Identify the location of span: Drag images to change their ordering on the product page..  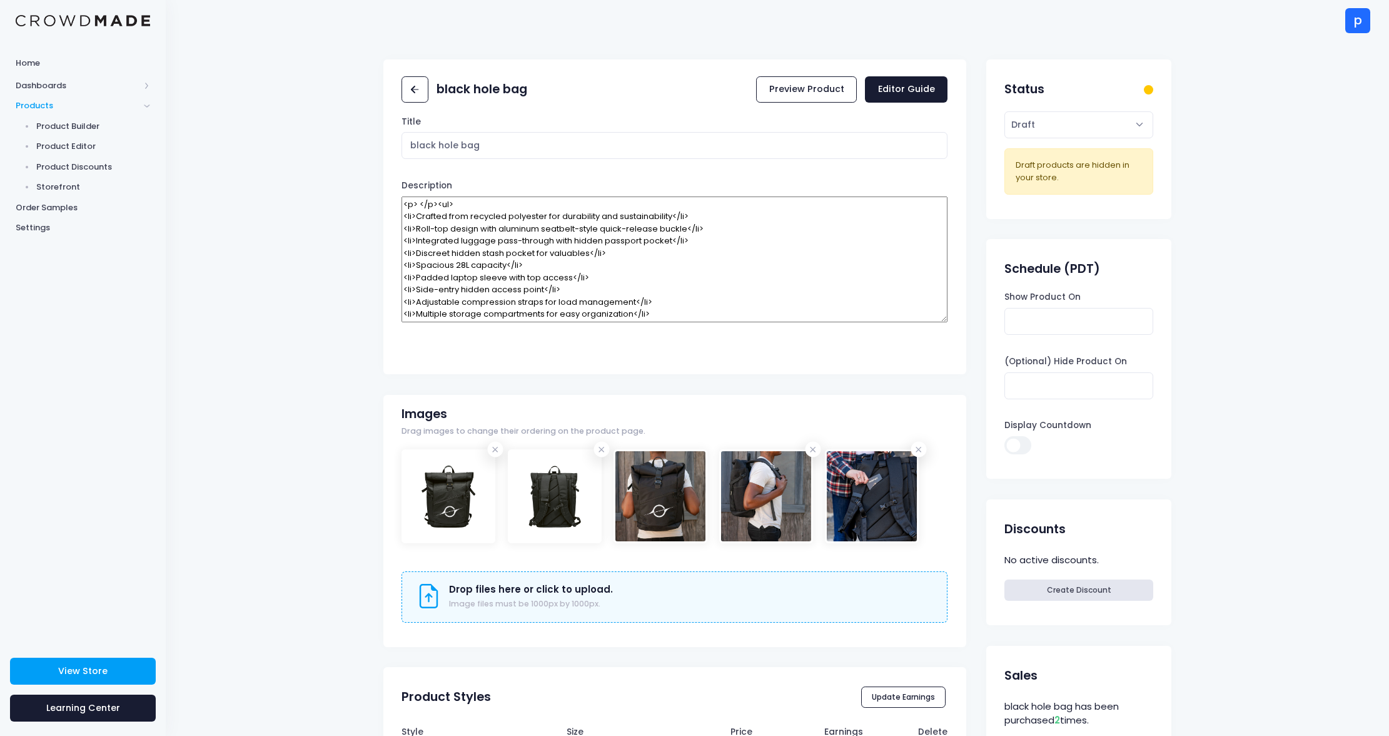
(524, 431).